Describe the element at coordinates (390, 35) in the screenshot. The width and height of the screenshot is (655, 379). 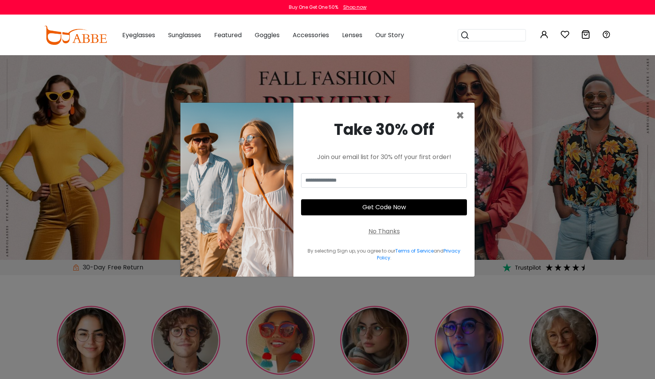
I see `span: Our Story` at that location.